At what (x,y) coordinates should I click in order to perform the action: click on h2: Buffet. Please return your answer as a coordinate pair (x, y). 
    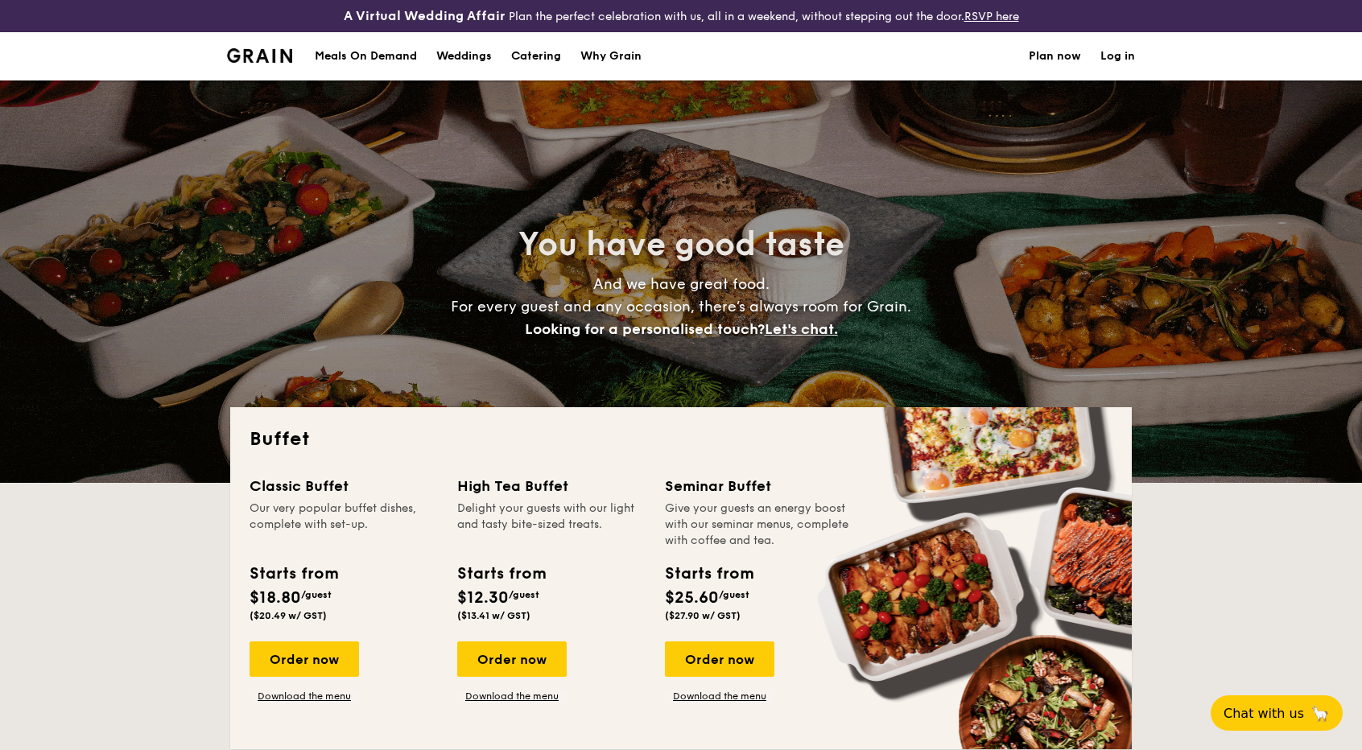
    Looking at the image, I should click on (681, 439).